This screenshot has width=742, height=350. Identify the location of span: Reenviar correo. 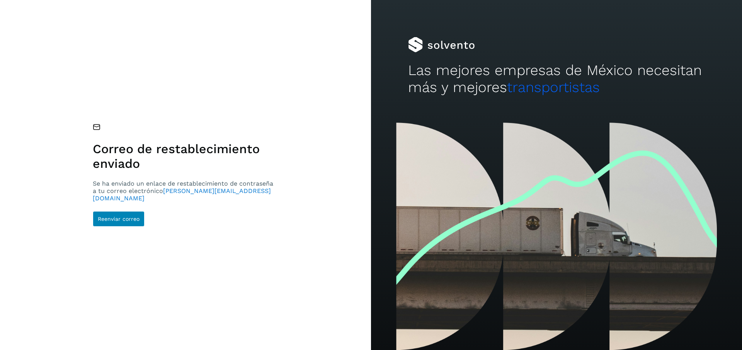
(119, 219).